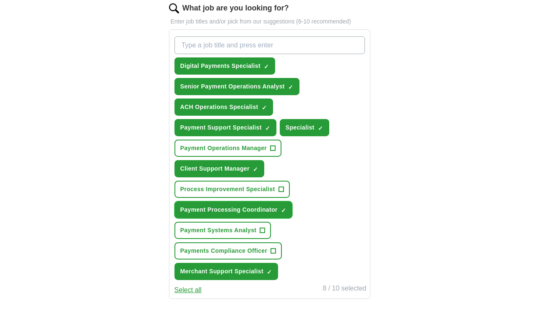 The height and width of the screenshot is (314, 539). I want to click on button: Digital Payments Specialist✓, so click(225, 66).